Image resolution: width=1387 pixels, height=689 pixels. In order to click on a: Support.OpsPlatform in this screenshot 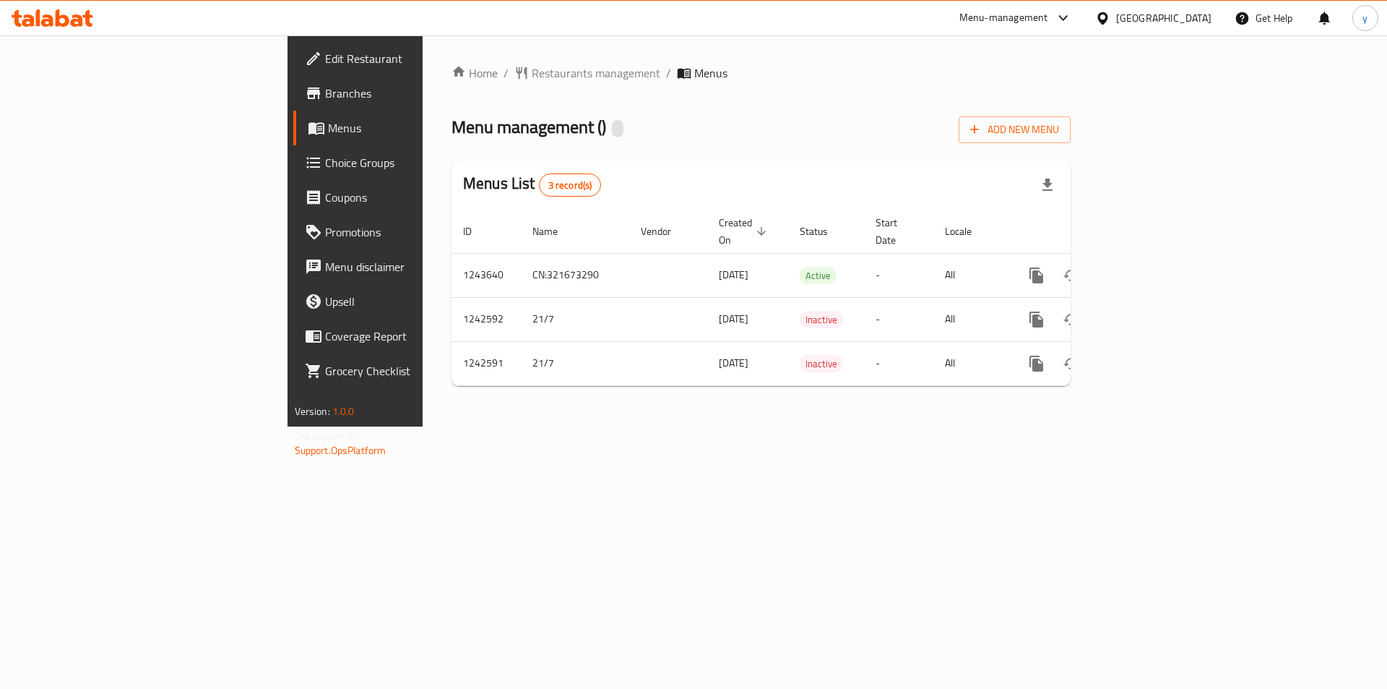, I will do `click(340, 450)`.